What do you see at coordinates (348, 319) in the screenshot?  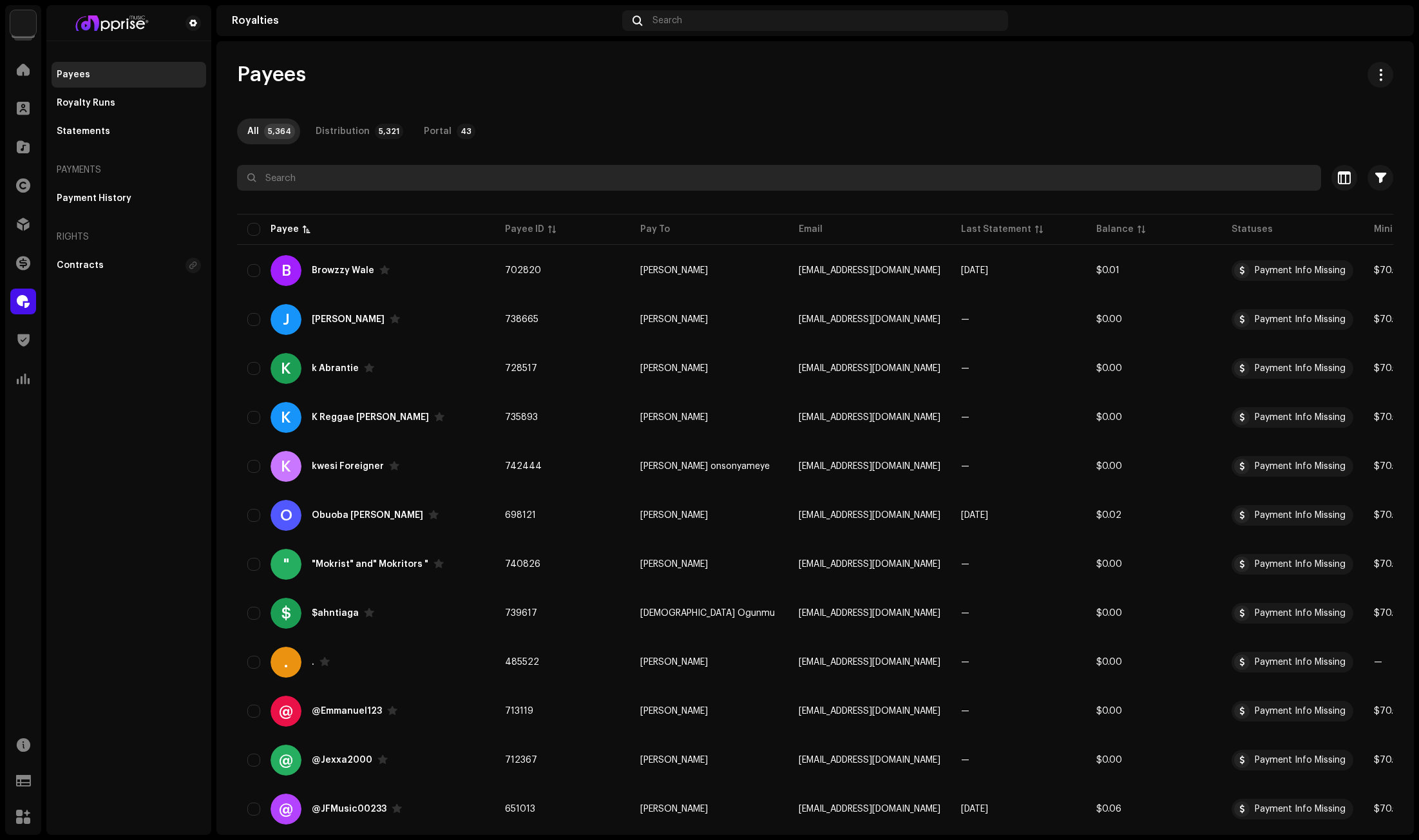 I see `div: Javaun` at bounding box center [348, 319].